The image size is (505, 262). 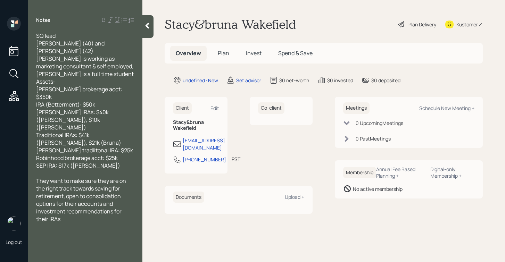 I want to click on span: Invest, so click(x=254, y=53).